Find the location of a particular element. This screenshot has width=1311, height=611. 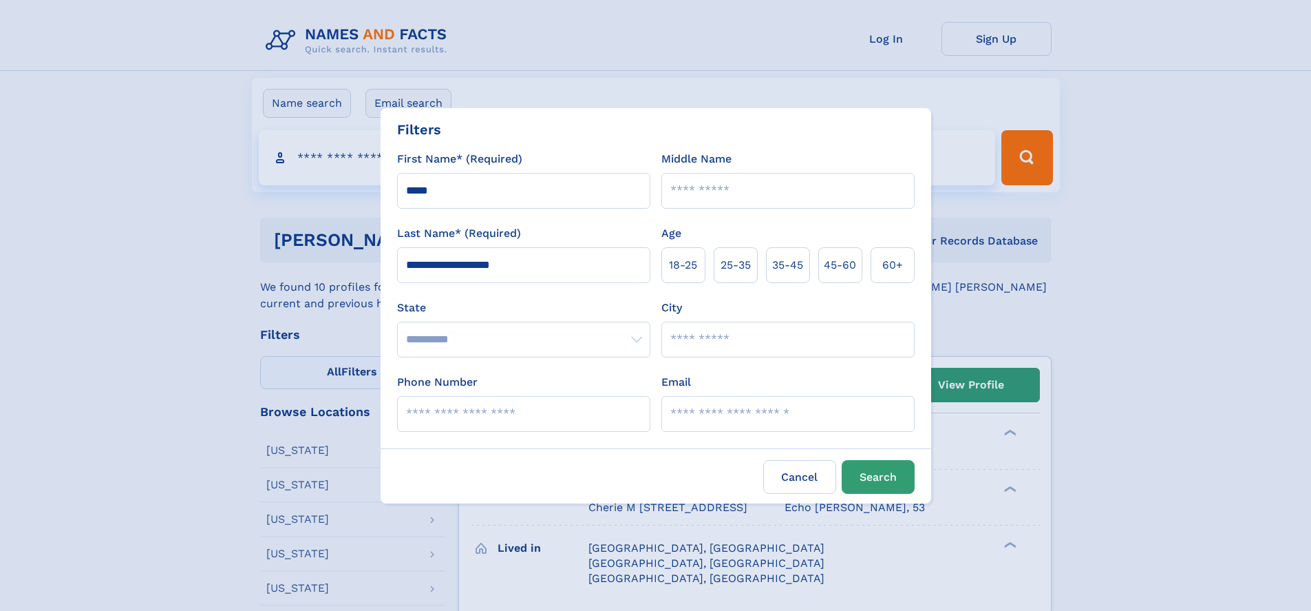

label: Cancel is located at coordinates (800, 476).